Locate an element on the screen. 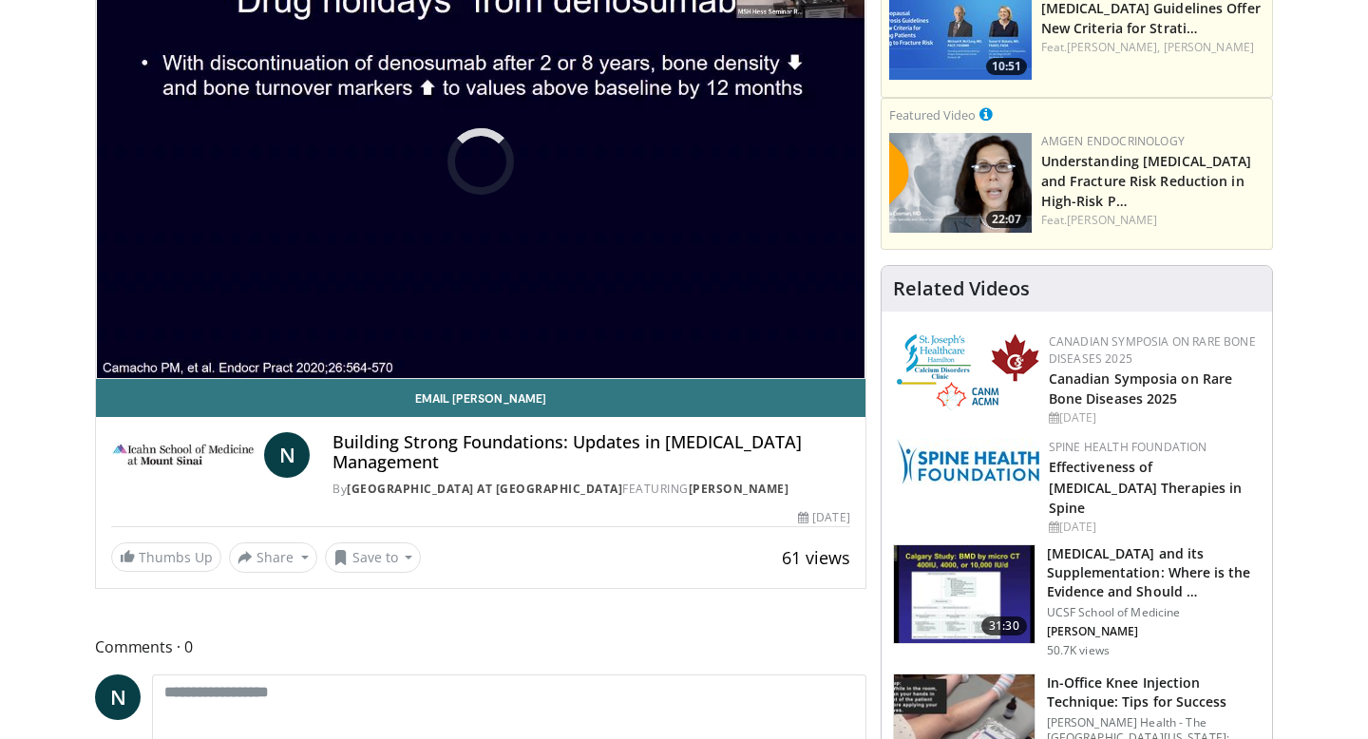 This screenshot has width=1368, height=739. span: 31:30 is located at coordinates (1004, 626).